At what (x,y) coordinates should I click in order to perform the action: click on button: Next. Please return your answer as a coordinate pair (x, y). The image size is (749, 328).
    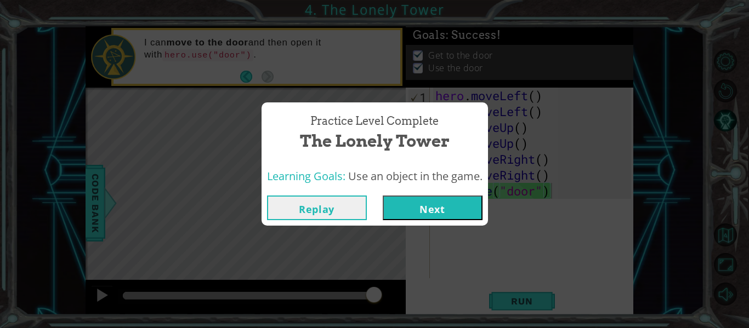
    Looking at the image, I should click on (432, 208).